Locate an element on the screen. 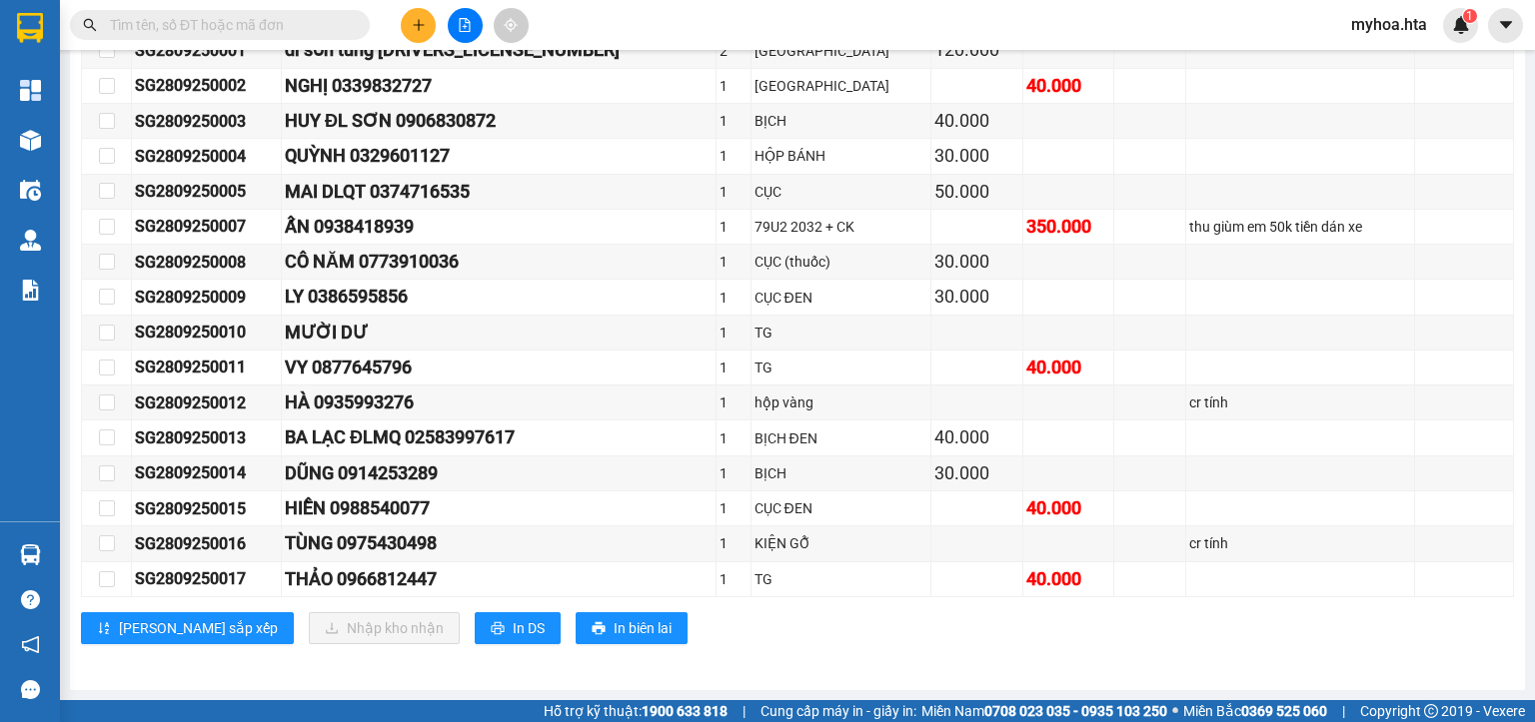  td: SG2809250017 is located at coordinates (207, 579).